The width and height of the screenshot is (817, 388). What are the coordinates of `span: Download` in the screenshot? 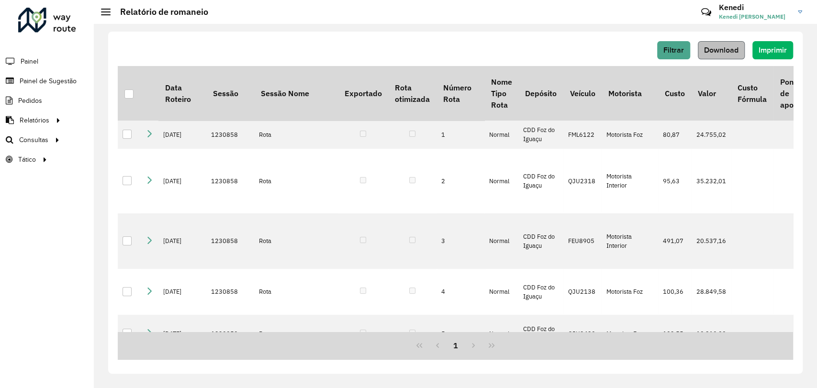 It's located at (721, 50).